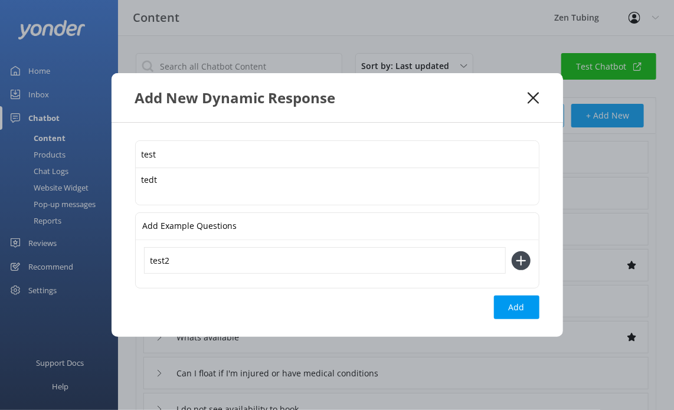  I want to click on input: Type a new question..., so click(337, 154).